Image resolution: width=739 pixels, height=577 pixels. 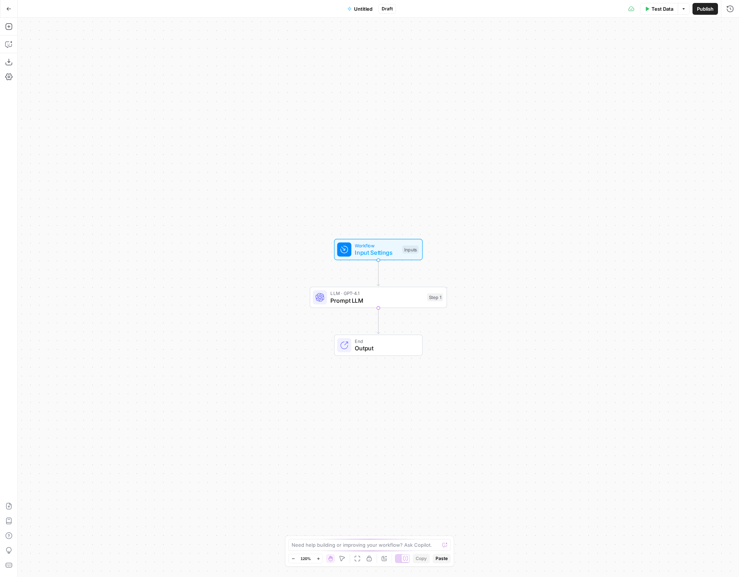 What do you see at coordinates (421, 559) in the screenshot?
I see `span: Copy` at bounding box center [421, 559].